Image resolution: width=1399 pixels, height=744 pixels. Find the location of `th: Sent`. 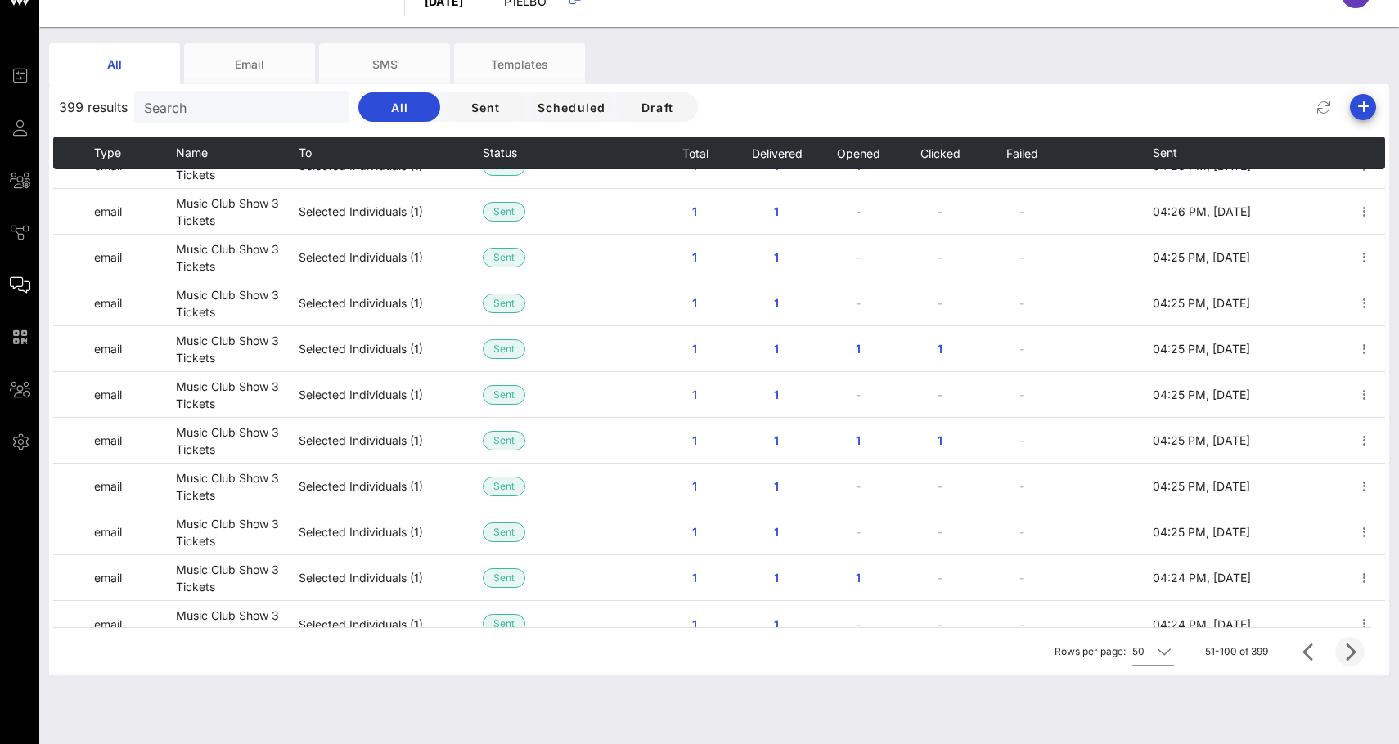

th: Sent is located at coordinates (1203, 153).